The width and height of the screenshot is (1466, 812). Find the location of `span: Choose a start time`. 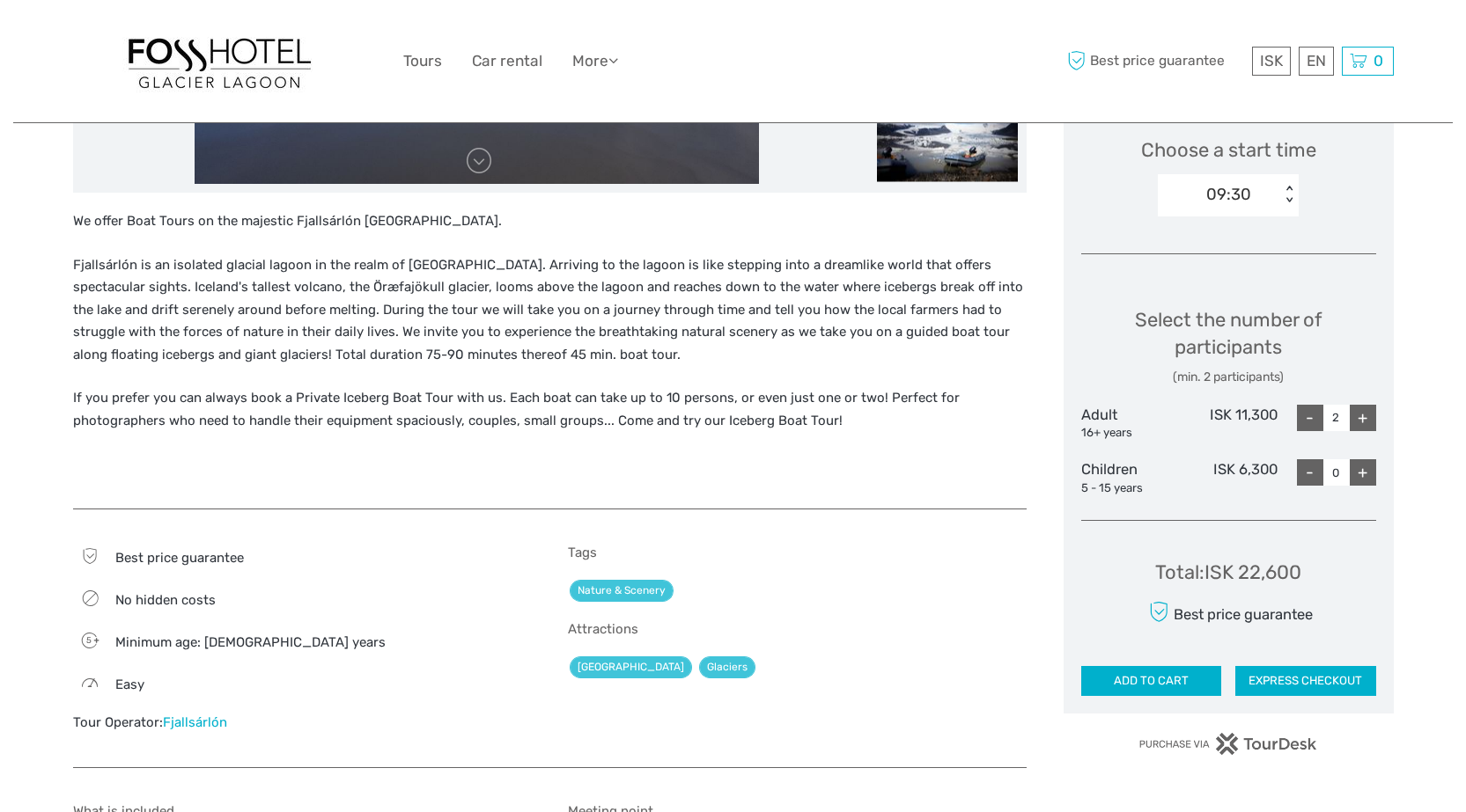

span: Choose a start time is located at coordinates (1228, 150).